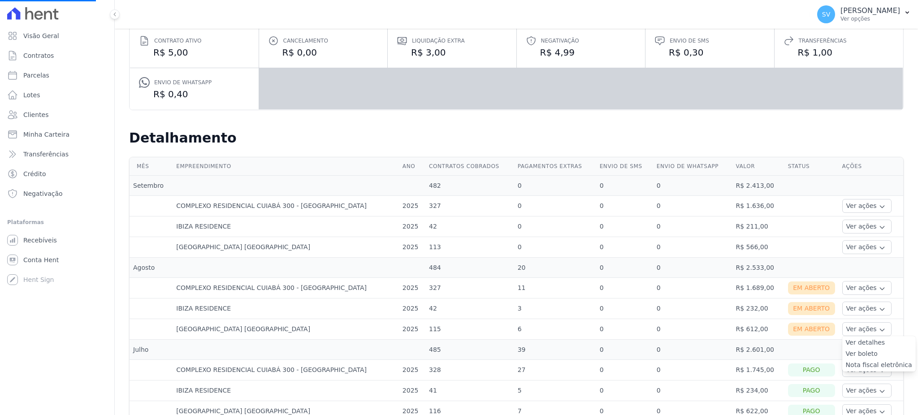  Describe the element at coordinates (194, 94) in the screenshot. I see `dd: R$ 0,40` at that location.